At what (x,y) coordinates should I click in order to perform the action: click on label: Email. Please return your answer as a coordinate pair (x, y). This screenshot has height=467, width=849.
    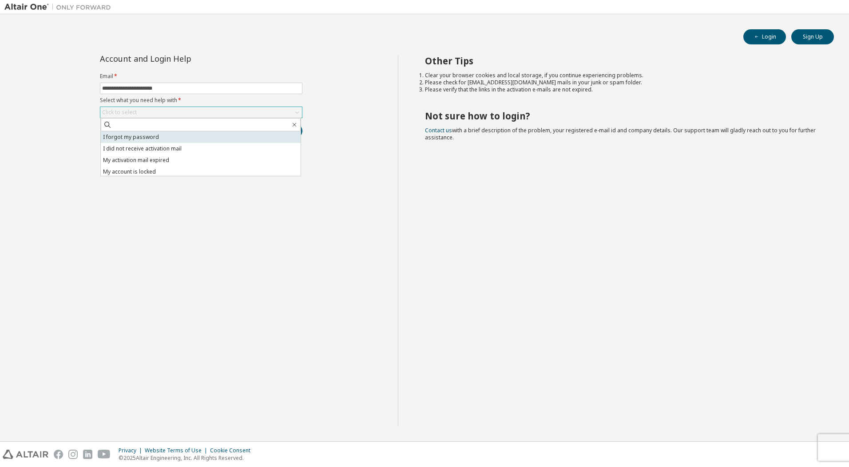
    Looking at the image, I should click on (201, 76).